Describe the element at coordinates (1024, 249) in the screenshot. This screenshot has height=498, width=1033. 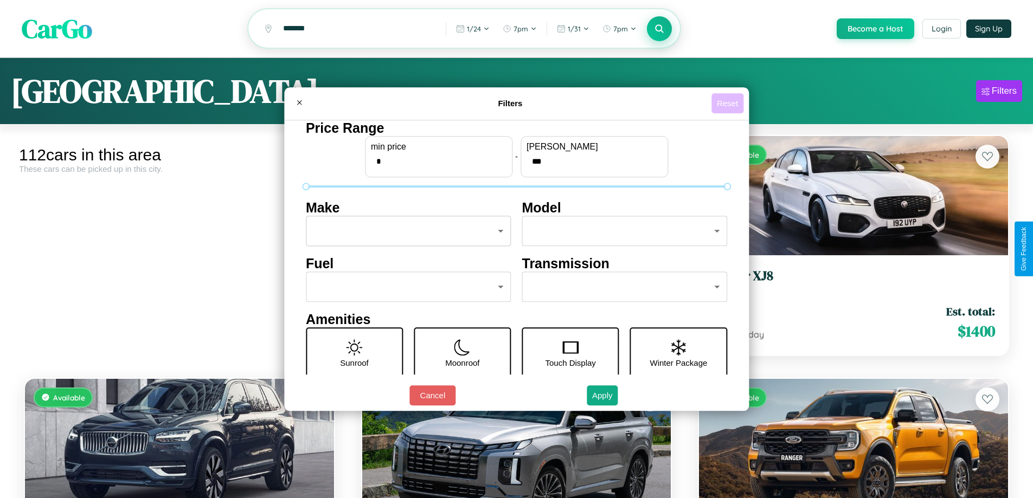
I see `div: Give Feedback` at that location.